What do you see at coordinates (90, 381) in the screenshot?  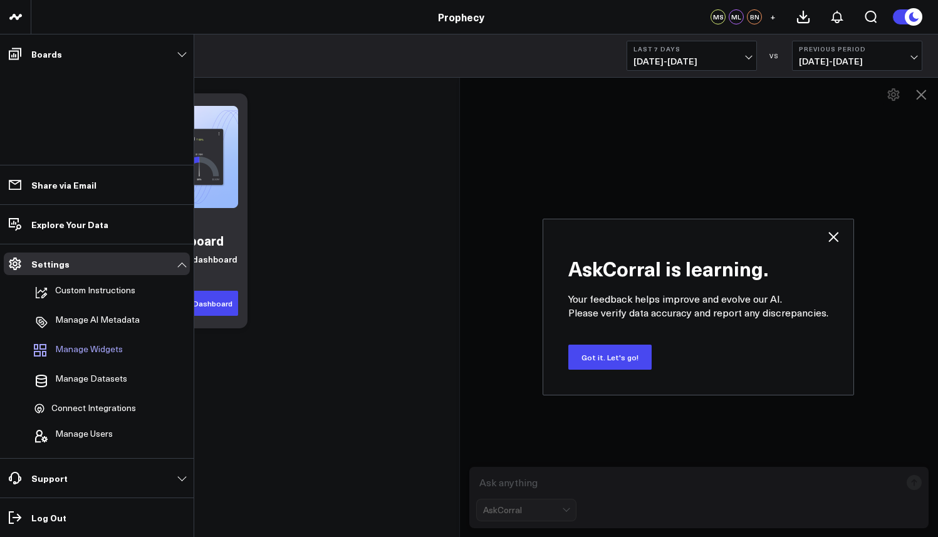 I see `a: Manage Datasets` at bounding box center [90, 381].